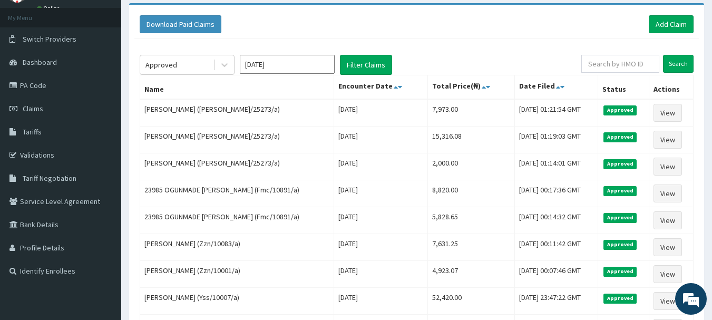 The height and width of the screenshot is (320, 712). What do you see at coordinates (237, 87) in the screenshot?
I see `th: Name` at bounding box center [237, 87].